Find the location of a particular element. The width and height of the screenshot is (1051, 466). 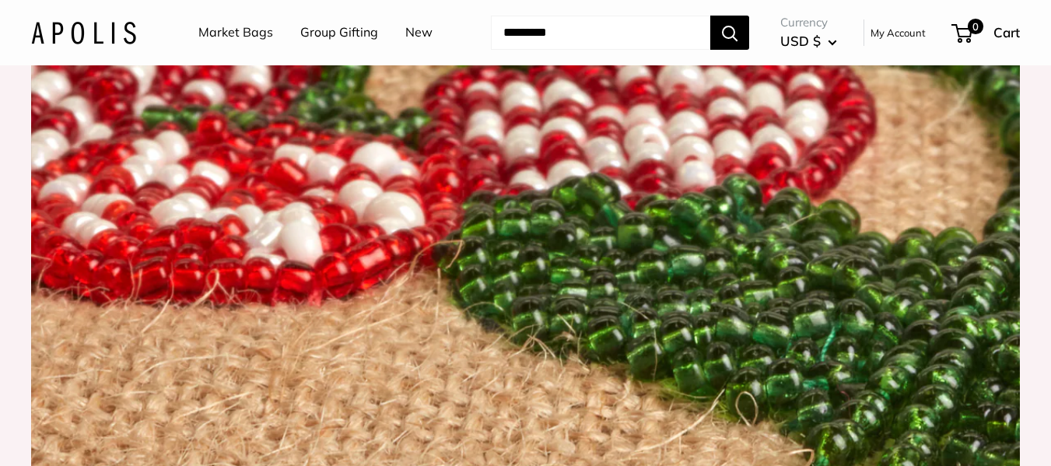

a: 0 Cart is located at coordinates (987, 33).